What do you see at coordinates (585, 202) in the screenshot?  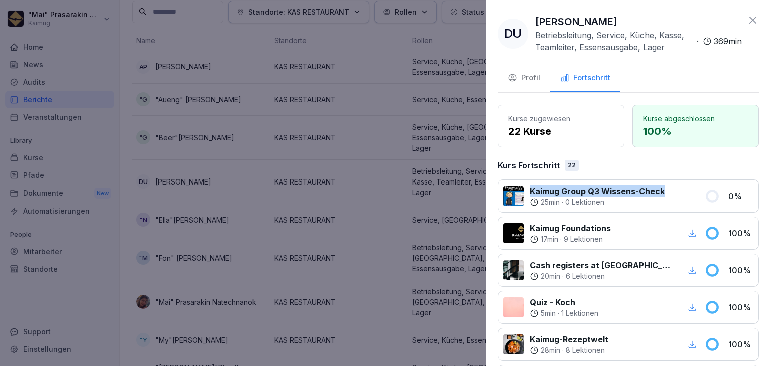 I see `p: 0 Lektionen` at bounding box center [585, 202].